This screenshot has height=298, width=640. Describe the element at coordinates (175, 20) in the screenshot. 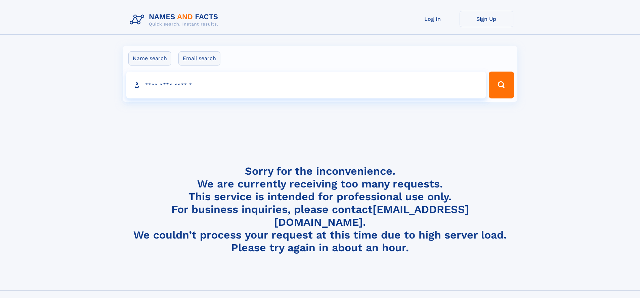

I see `img: Logo Names and Facts` at that location.